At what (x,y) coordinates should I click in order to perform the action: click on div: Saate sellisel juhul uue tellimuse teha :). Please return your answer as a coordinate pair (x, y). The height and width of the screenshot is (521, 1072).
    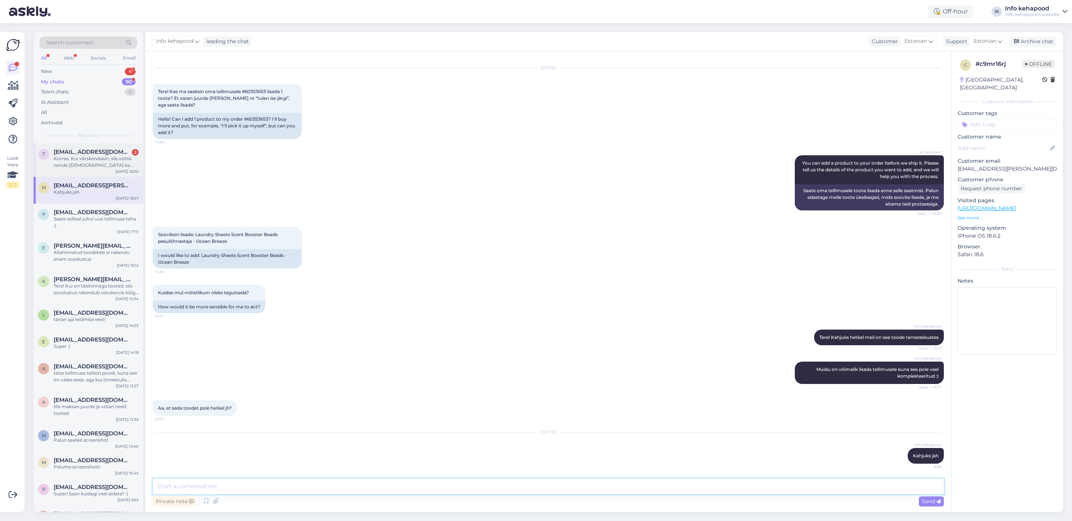
    Looking at the image, I should click on (96, 222).